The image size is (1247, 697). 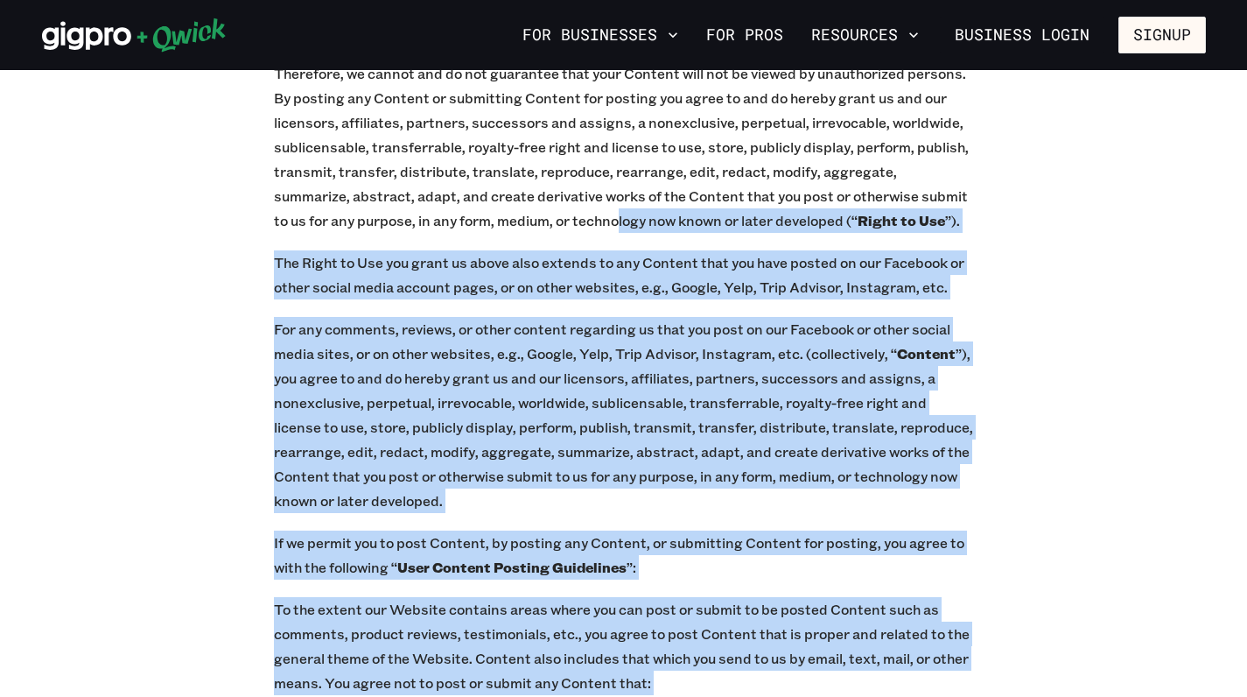 I want to click on button: Signup, so click(x=1162, y=35).